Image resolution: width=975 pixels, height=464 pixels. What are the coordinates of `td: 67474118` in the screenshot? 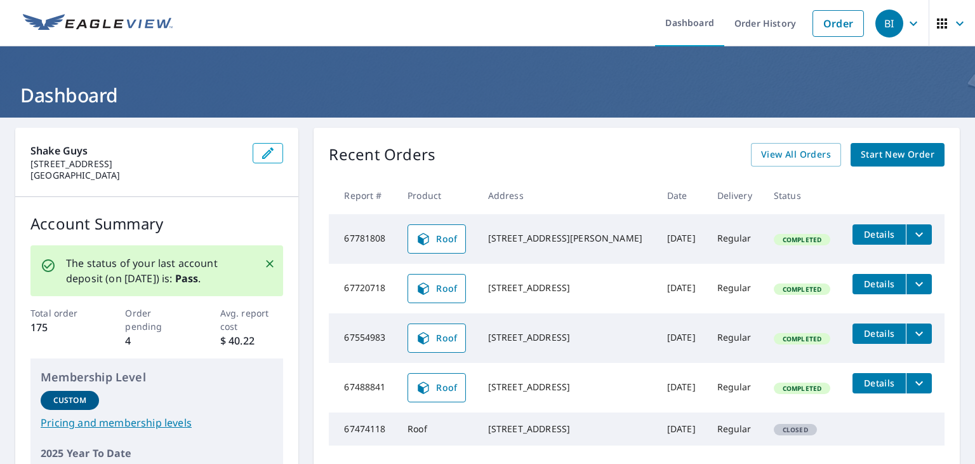 It's located at (363, 429).